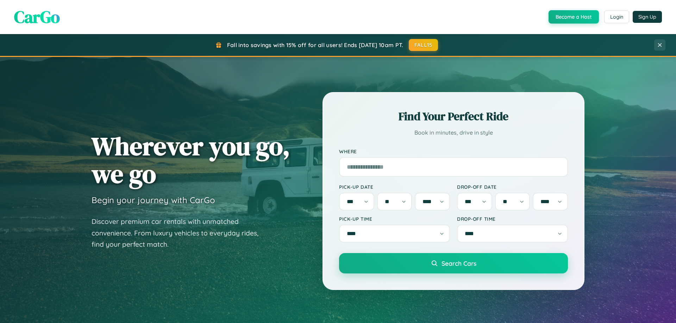 This screenshot has height=323, width=676. What do you see at coordinates (394, 219) in the screenshot?
I see `label: Pick-up Time` at bounding box center [394, 219].